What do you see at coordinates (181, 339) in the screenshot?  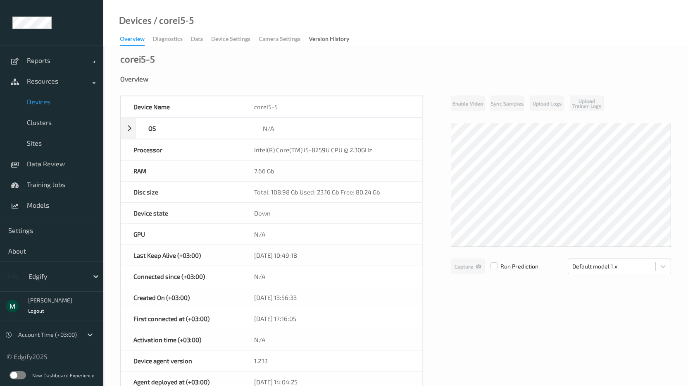 I see `div: Activation time (+03:00)` at bounding box center [181, 339].